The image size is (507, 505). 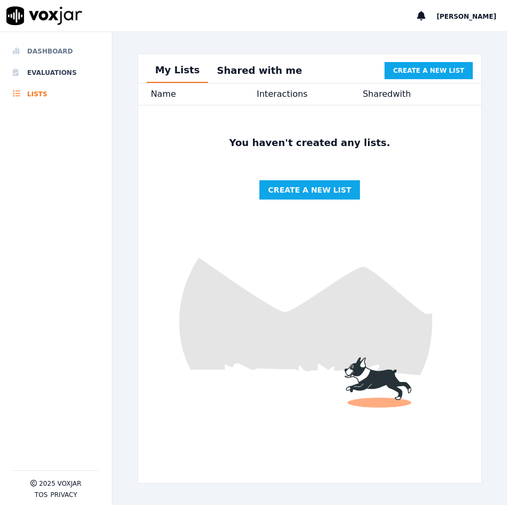 I want to click on p: You haven't created any lists., so click(x=310, y=143).